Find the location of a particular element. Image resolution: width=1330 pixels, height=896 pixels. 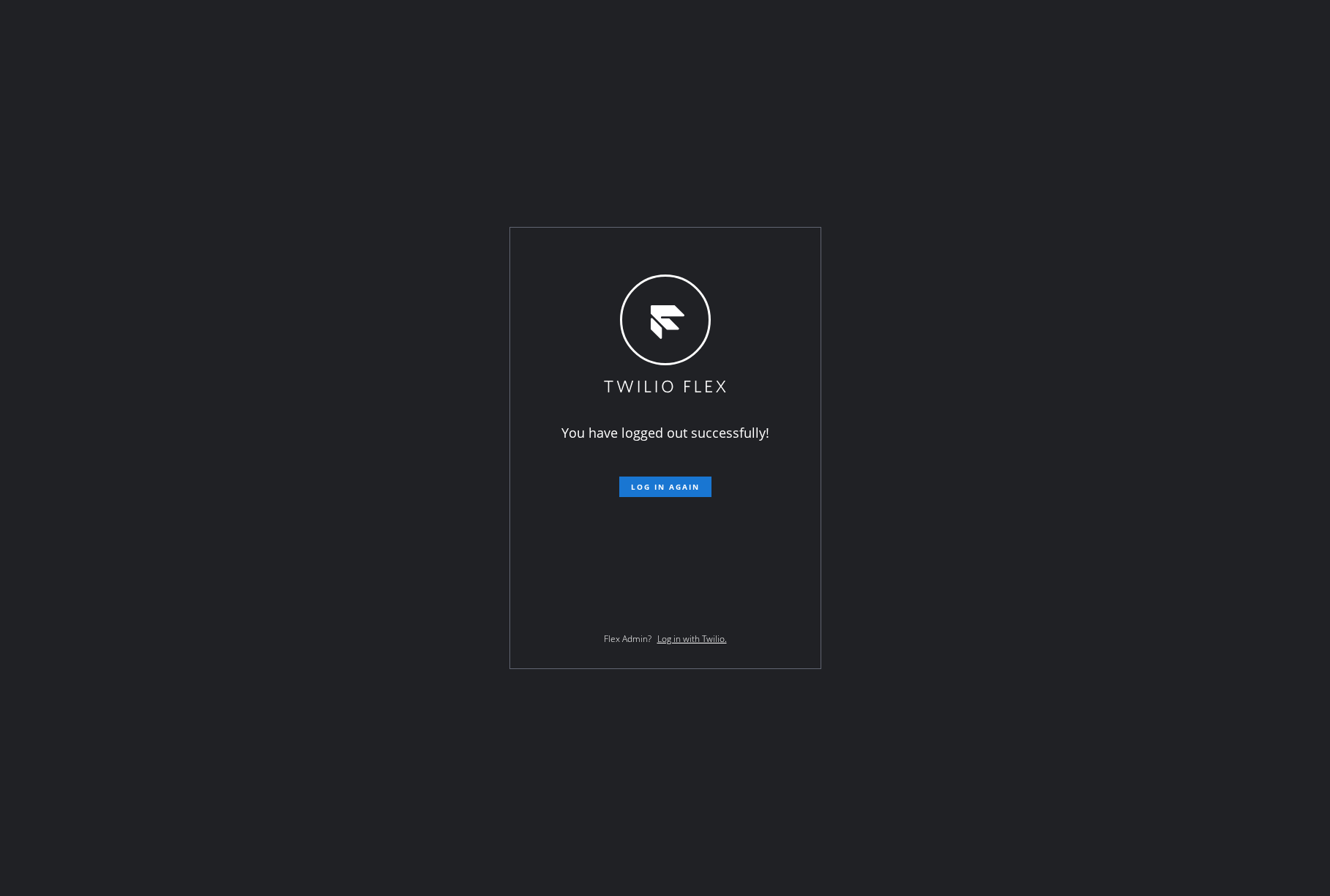

span: You have logged out successfully! is located at coordinates (665, 432).